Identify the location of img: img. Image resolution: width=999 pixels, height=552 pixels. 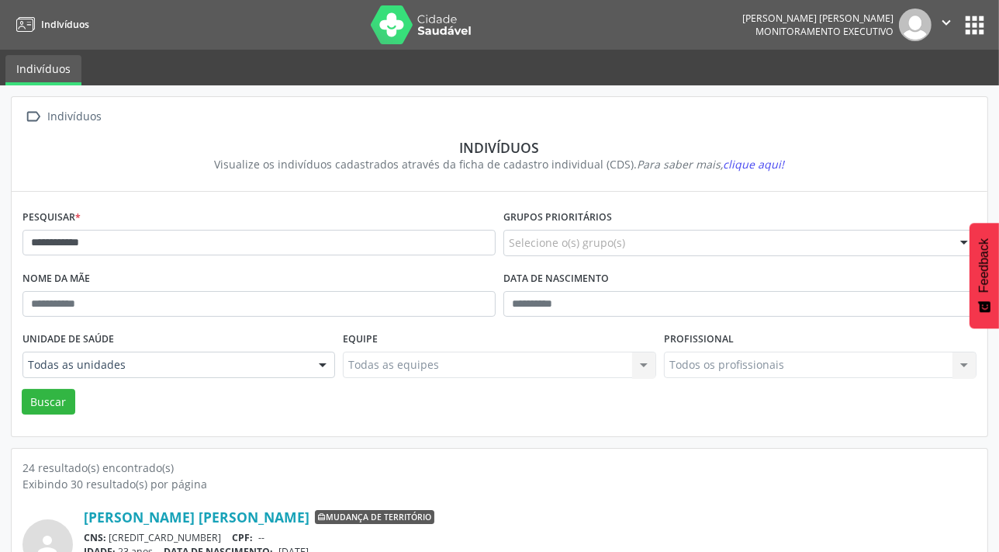
(915, 25).